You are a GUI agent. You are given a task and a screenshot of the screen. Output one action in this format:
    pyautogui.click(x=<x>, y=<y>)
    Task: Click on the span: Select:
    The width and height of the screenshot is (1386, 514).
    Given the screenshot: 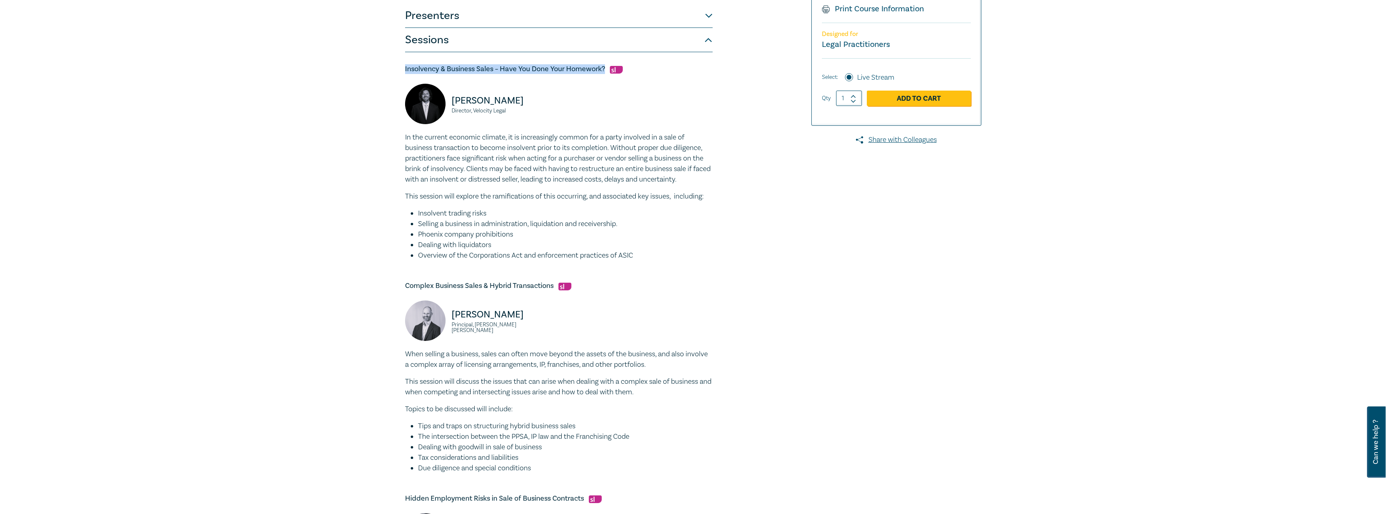 What is the action you would take?
    pyautogui.click(x=830, y=77)
    